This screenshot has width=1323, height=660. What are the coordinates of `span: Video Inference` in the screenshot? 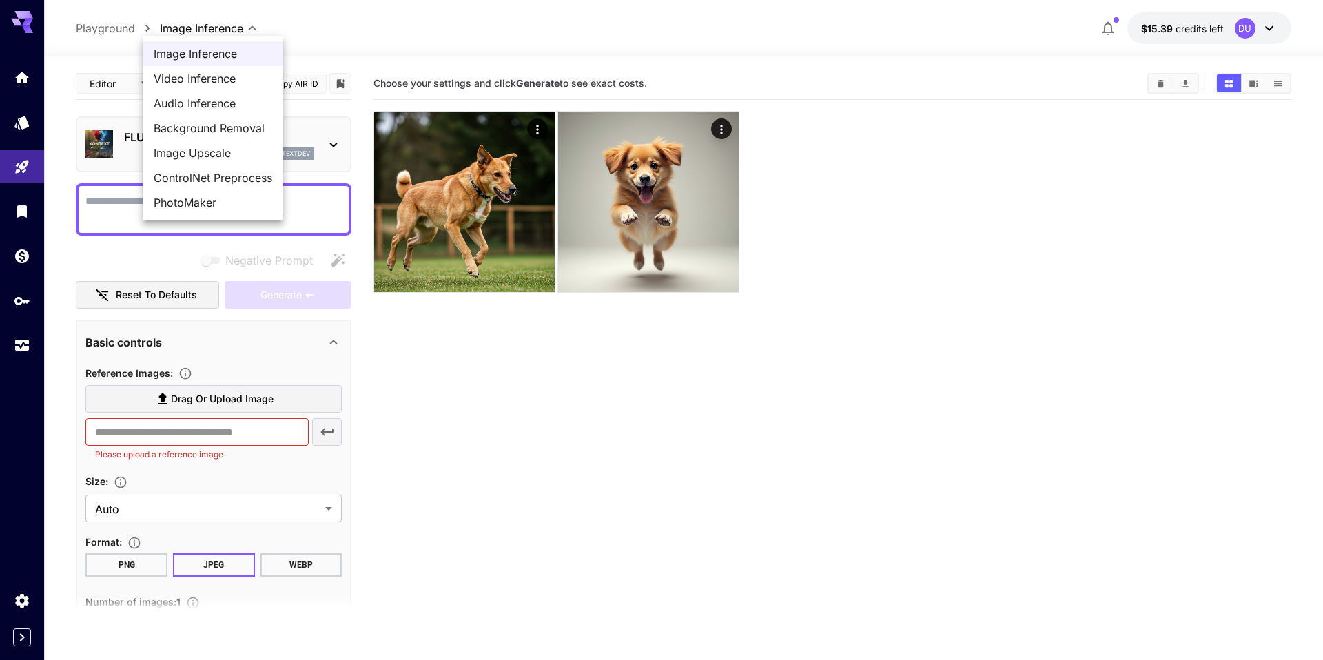 It's located at (213, 79).